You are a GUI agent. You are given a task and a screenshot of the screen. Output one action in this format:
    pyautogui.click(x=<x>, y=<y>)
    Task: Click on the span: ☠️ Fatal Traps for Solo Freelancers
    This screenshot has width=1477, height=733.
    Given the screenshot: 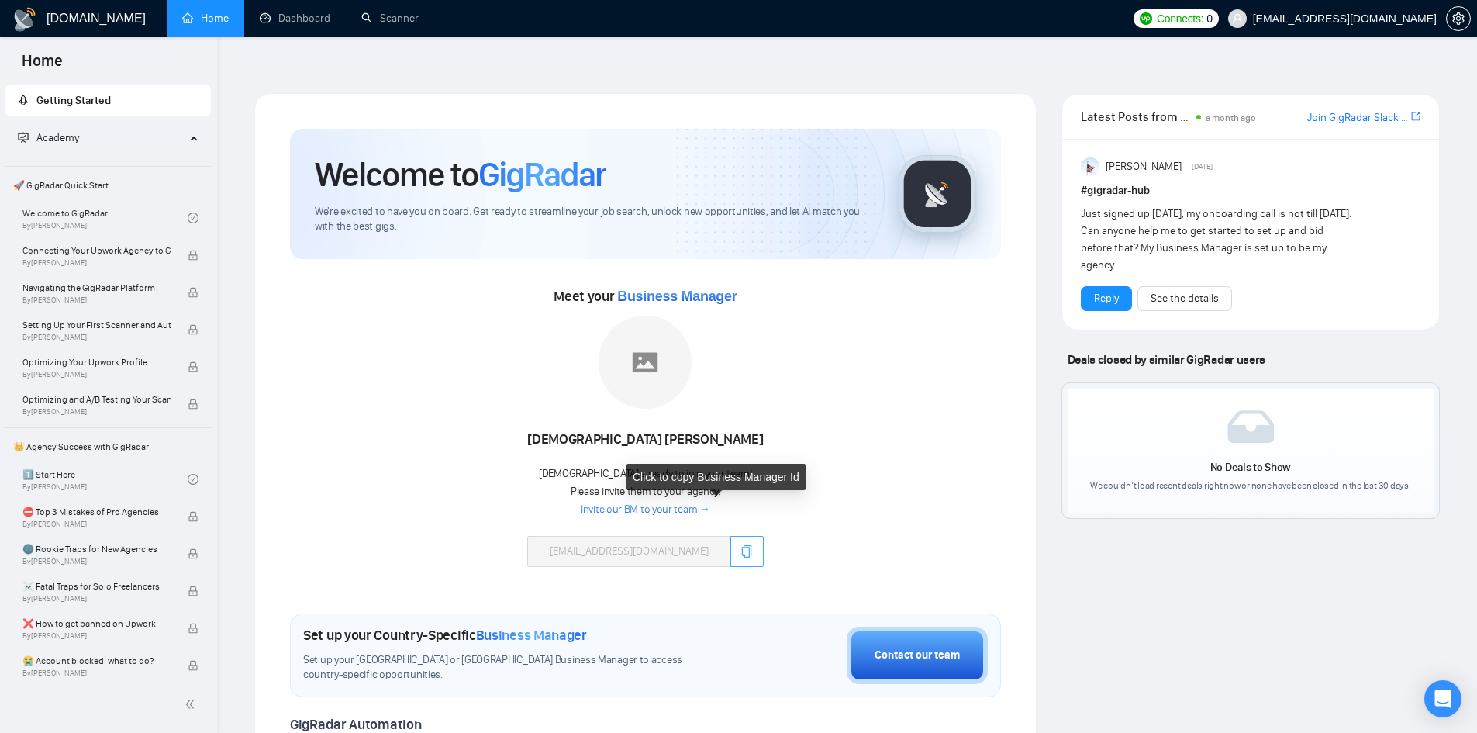 What is the action you would take?
    pyautogui.click(x=97, y=586)
    